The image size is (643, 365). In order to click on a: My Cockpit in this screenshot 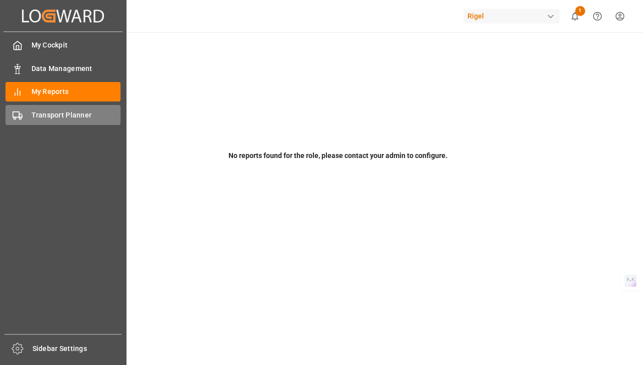, I will do `click(63, 45)`.